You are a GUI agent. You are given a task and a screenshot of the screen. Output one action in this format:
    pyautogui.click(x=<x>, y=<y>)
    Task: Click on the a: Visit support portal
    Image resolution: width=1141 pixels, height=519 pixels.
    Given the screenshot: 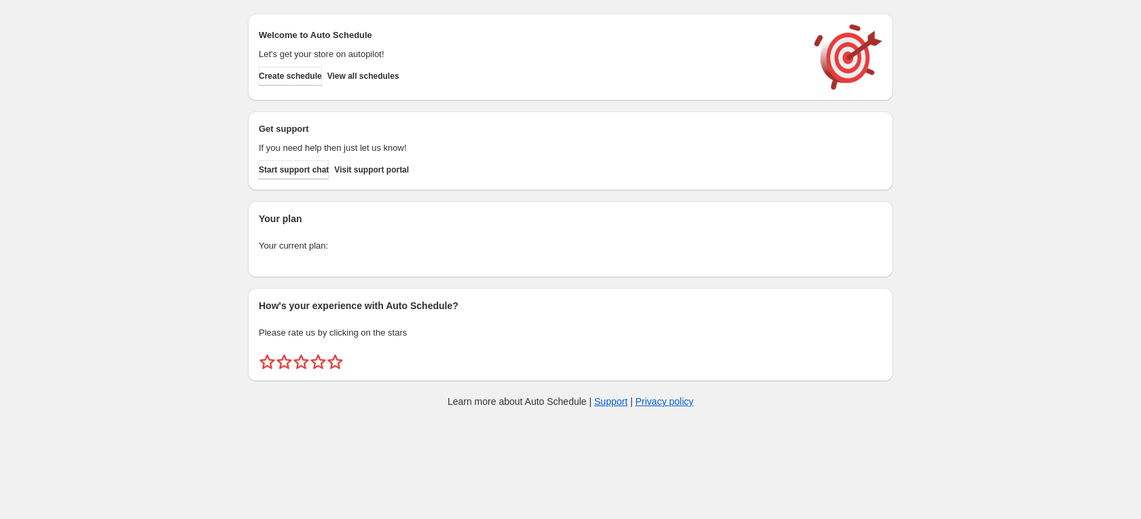 What is the action you would take?
    pyautogui.click(x=371, y=170)
    